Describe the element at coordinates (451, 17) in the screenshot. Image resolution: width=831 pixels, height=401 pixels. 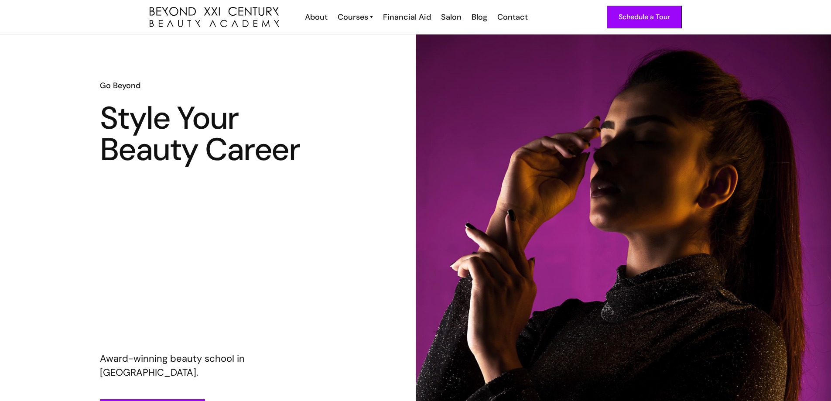
I see `div: Salon` at that location.